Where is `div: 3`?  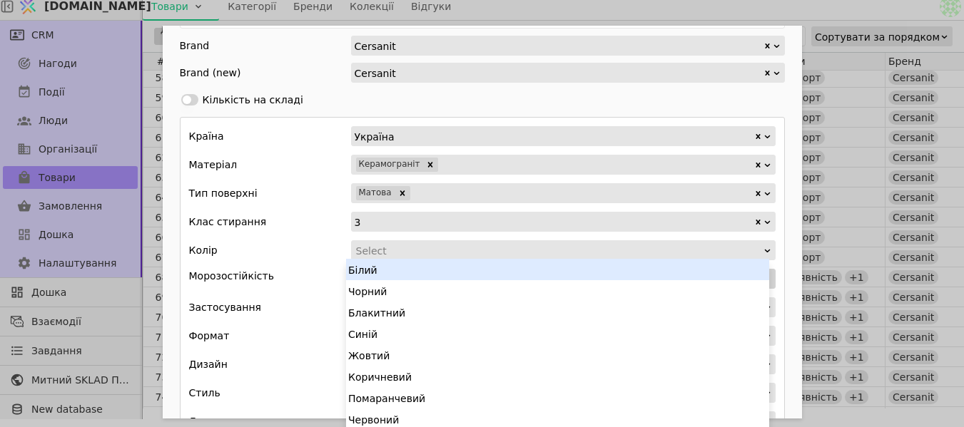 div: 3 is located at coordinates (554, 222).